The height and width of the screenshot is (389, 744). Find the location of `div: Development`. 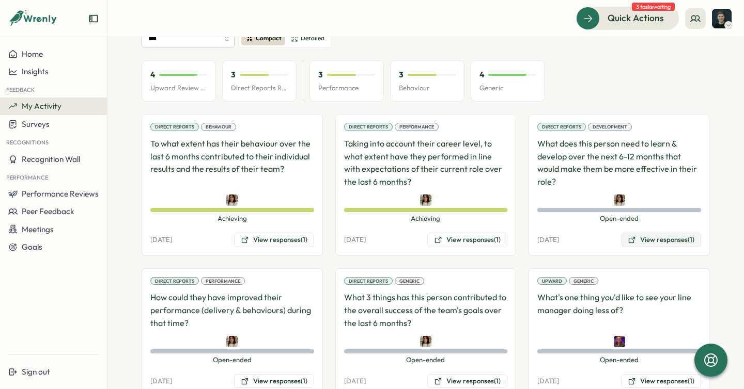

div: Development is located at coordinates (609, 127).